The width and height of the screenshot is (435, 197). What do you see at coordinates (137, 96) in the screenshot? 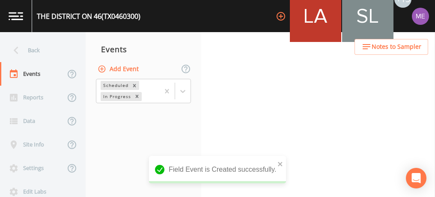
I see `div: Remove In Progress` at bounding box center [137, 96].